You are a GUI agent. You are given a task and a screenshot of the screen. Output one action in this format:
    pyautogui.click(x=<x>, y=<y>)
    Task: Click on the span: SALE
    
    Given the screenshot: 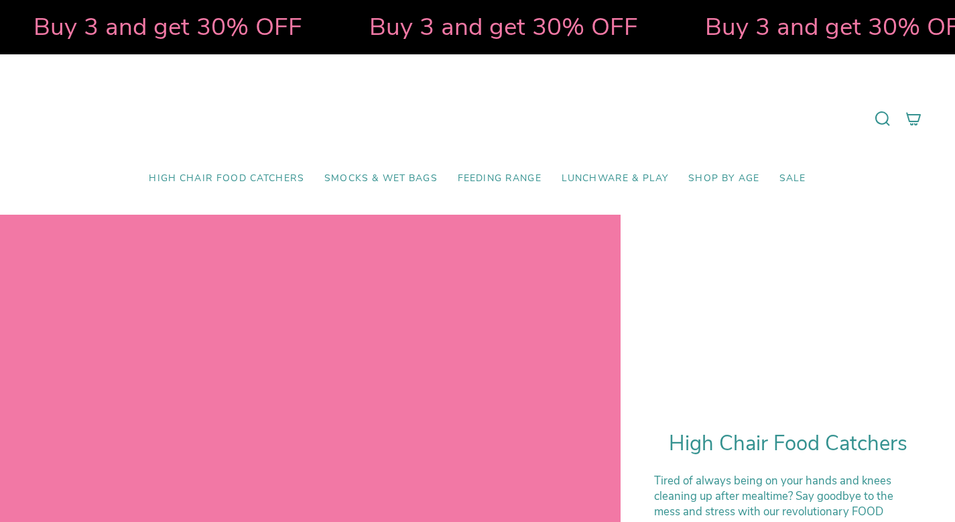 What is the action you would take?
    pyautogui.click(x=793, y=178)
    